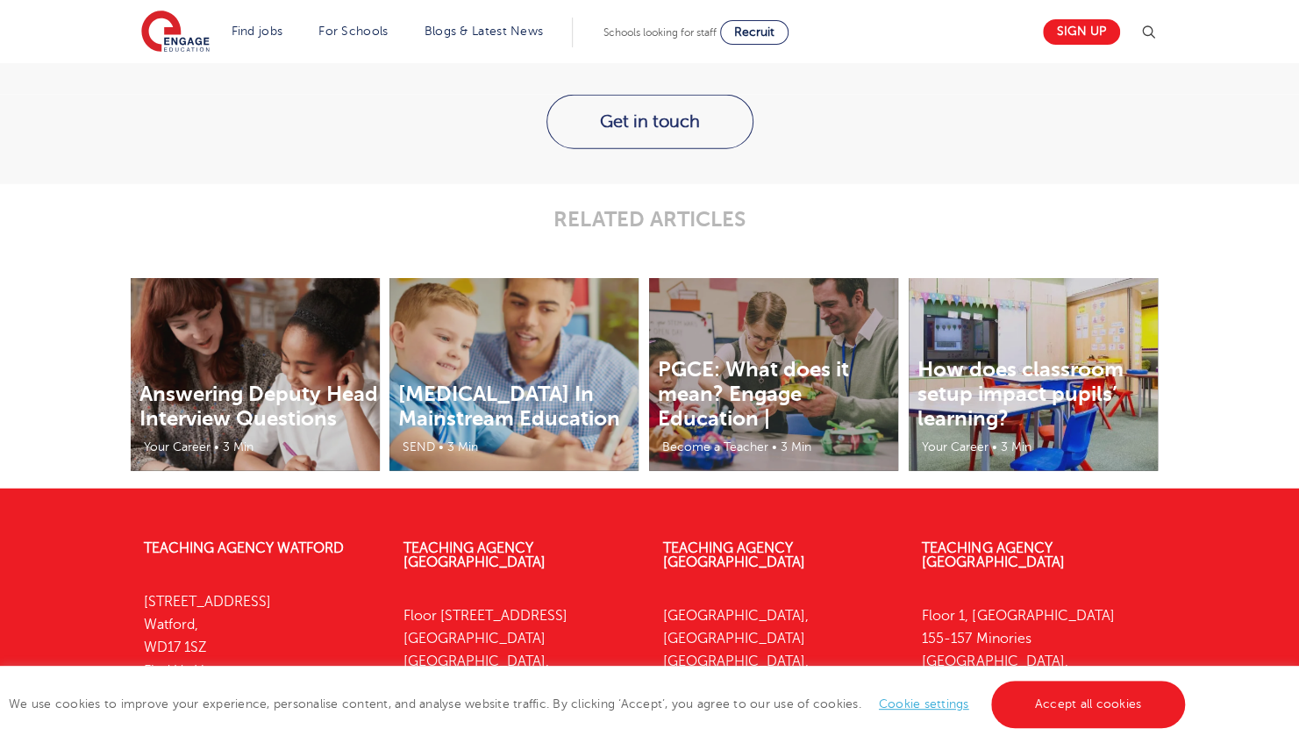 The height and width of the screenshot is (743, 1299). I want to click on a: Accept all cookies, so click(1088, 704).